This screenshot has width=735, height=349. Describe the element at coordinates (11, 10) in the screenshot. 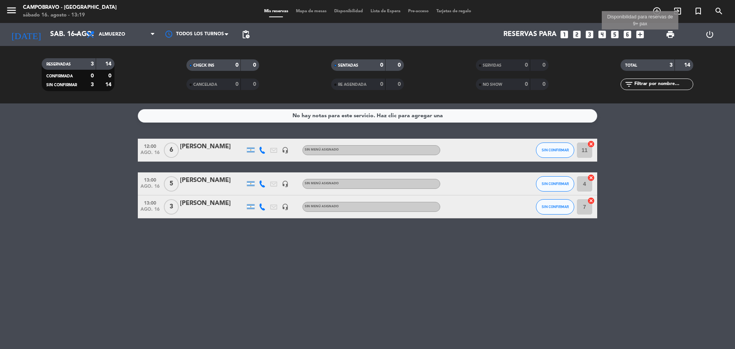

I see `i: menu` at that location.